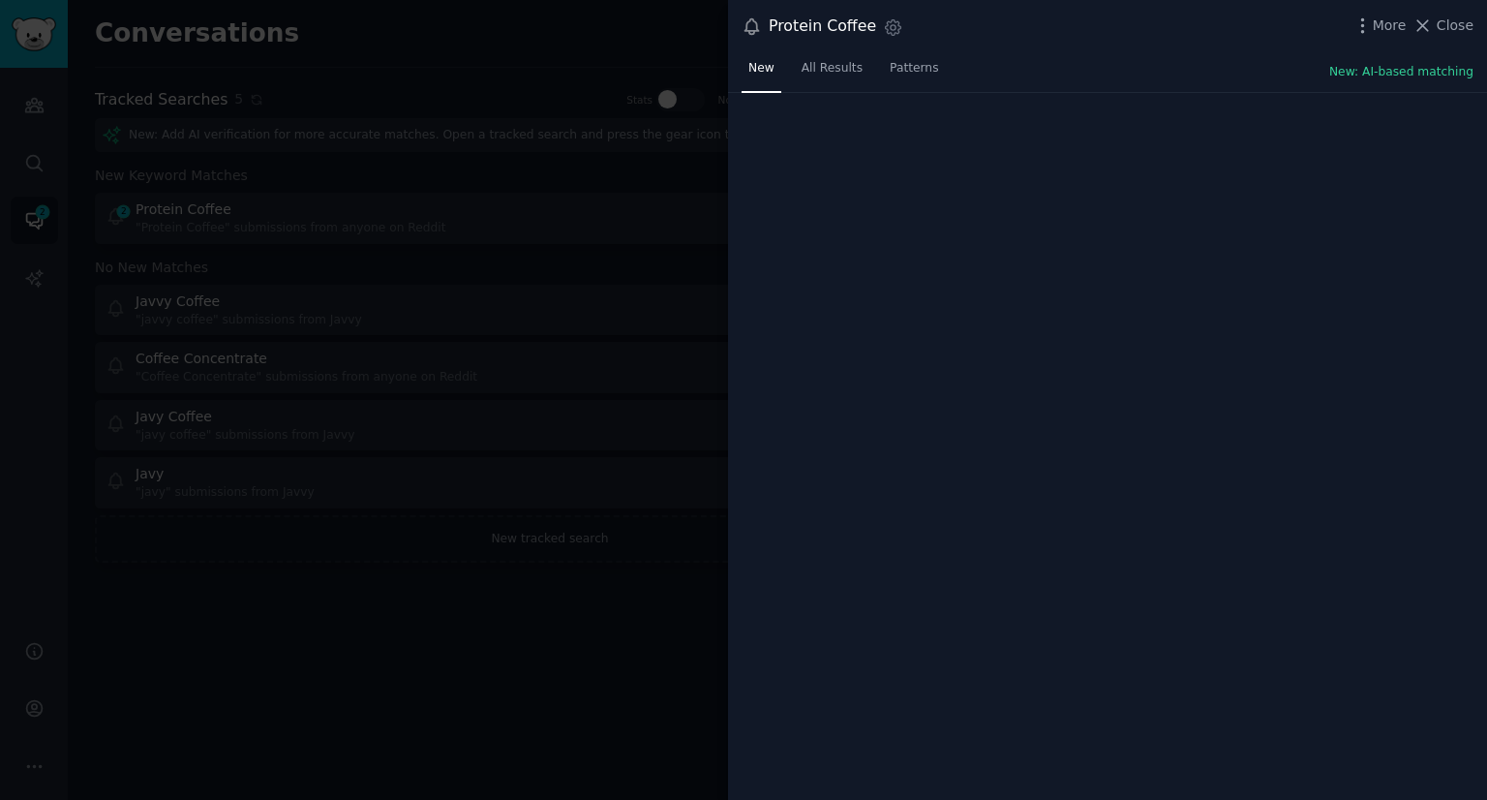  I want to click on span: All Results, so click(832, 69).